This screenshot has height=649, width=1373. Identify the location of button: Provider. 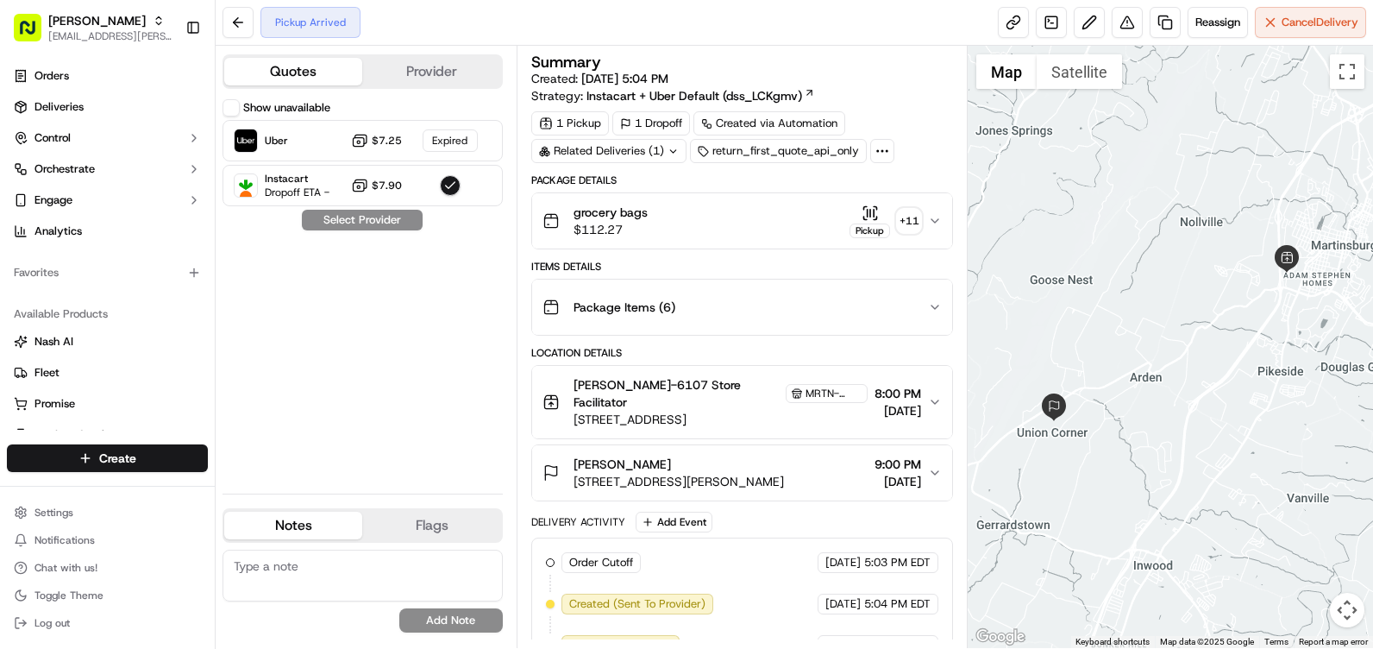
(431, 72).